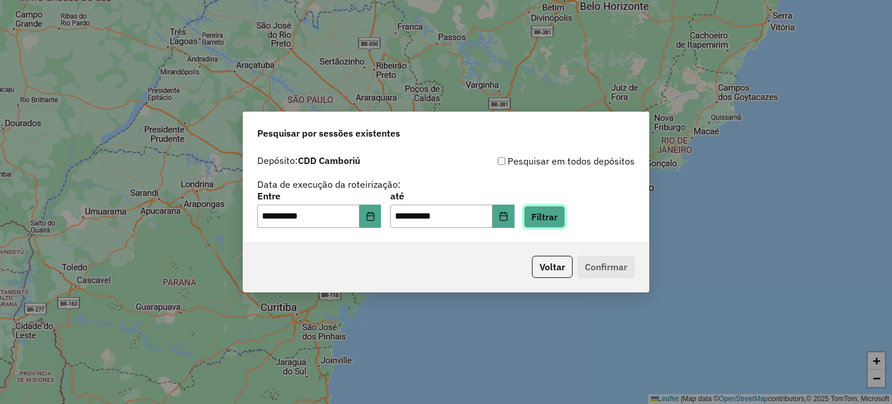 This screenshot has height=404, width=892. Describe the element at coordinates (552, 267) in the screenshot. I see `button: Voltar` at that location.